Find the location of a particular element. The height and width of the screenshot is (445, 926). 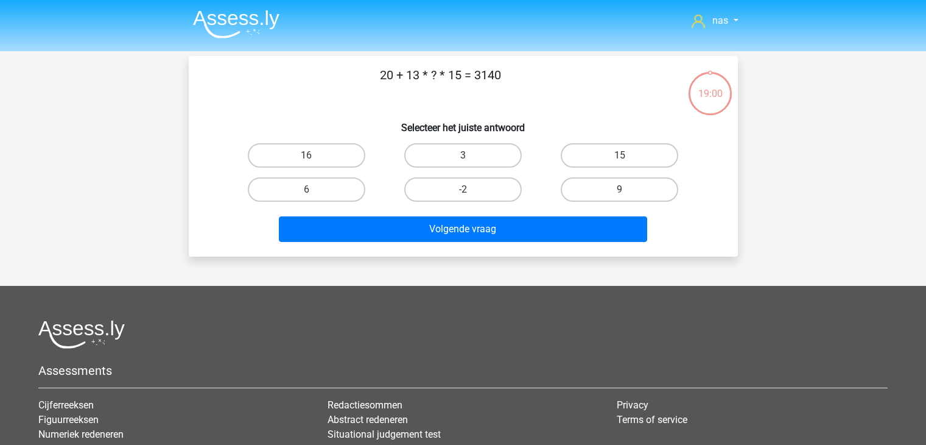

a: Situational judgement test is located at coordinates (384, 434).